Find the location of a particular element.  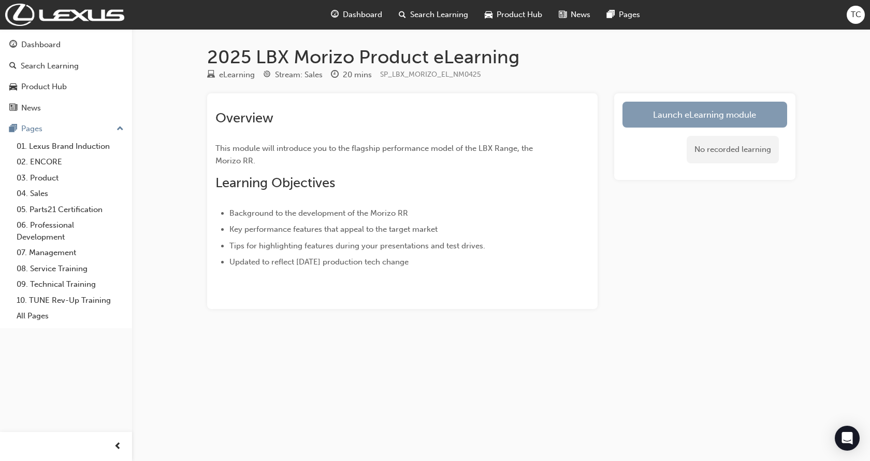

span: Learning Objectives is located at coordinates (275, 182).